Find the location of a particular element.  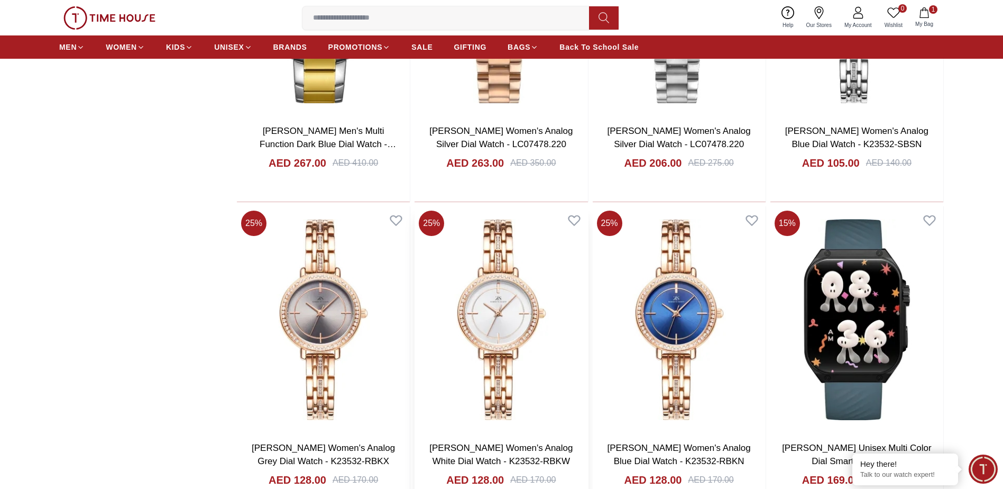

span: GIFTING is located at coordinates (470, 47).